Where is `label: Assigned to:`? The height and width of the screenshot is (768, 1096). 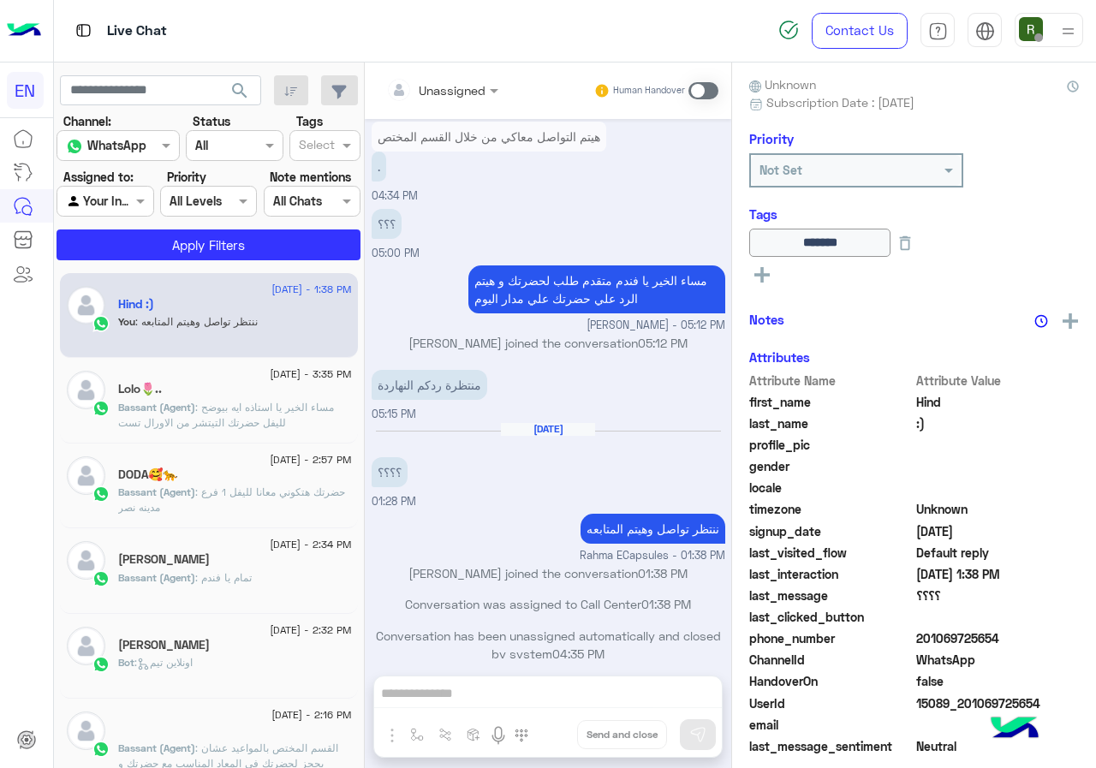
label: Assigned to: is located at coordinates (98, 176).